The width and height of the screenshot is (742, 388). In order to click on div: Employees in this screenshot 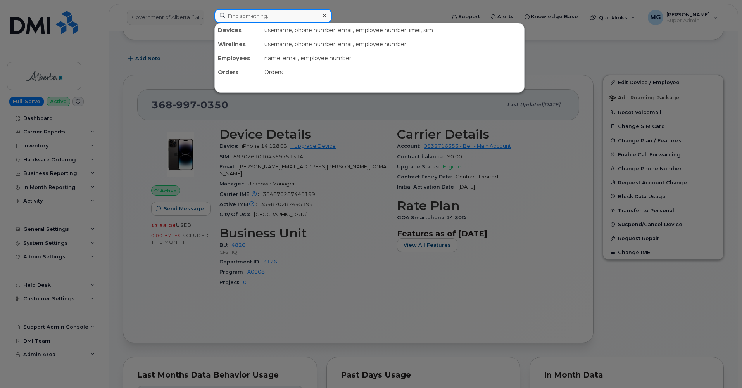, I will do `click(238, 58)`.